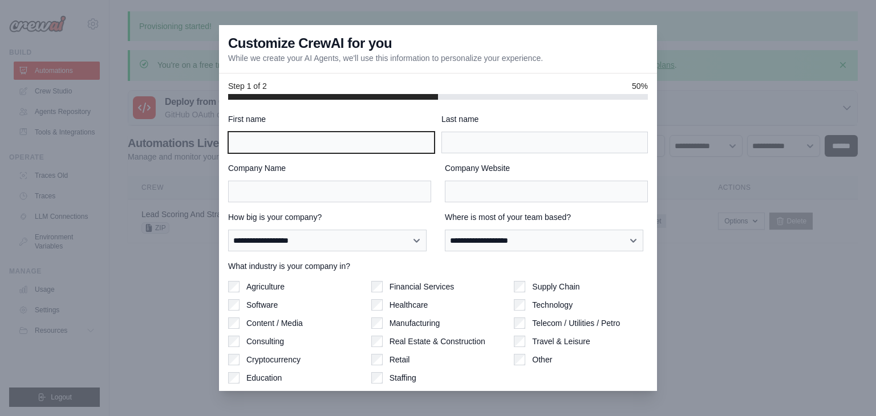 The image size is (876, 416). Describe the element at coordinates (640, 86) in the screenshot. I see `span: 50%` at that location.